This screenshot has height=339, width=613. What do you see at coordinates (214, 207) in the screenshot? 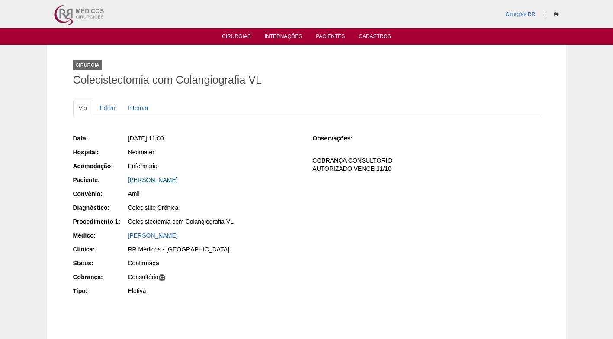
I see `div: Colecistite Crônica` at bounding box center [214, 207].